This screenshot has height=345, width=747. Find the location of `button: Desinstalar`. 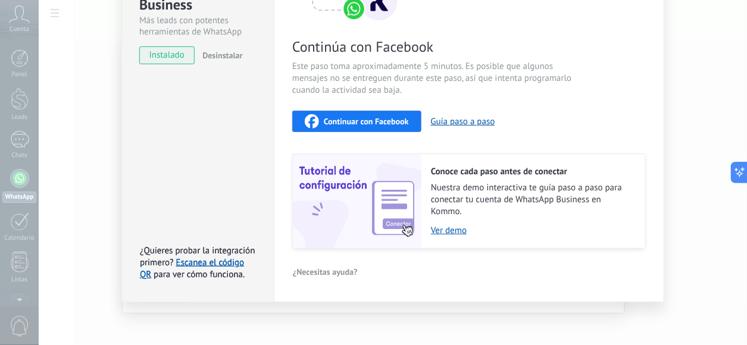

button: Desinstalar is located at coordinates (220, 55).